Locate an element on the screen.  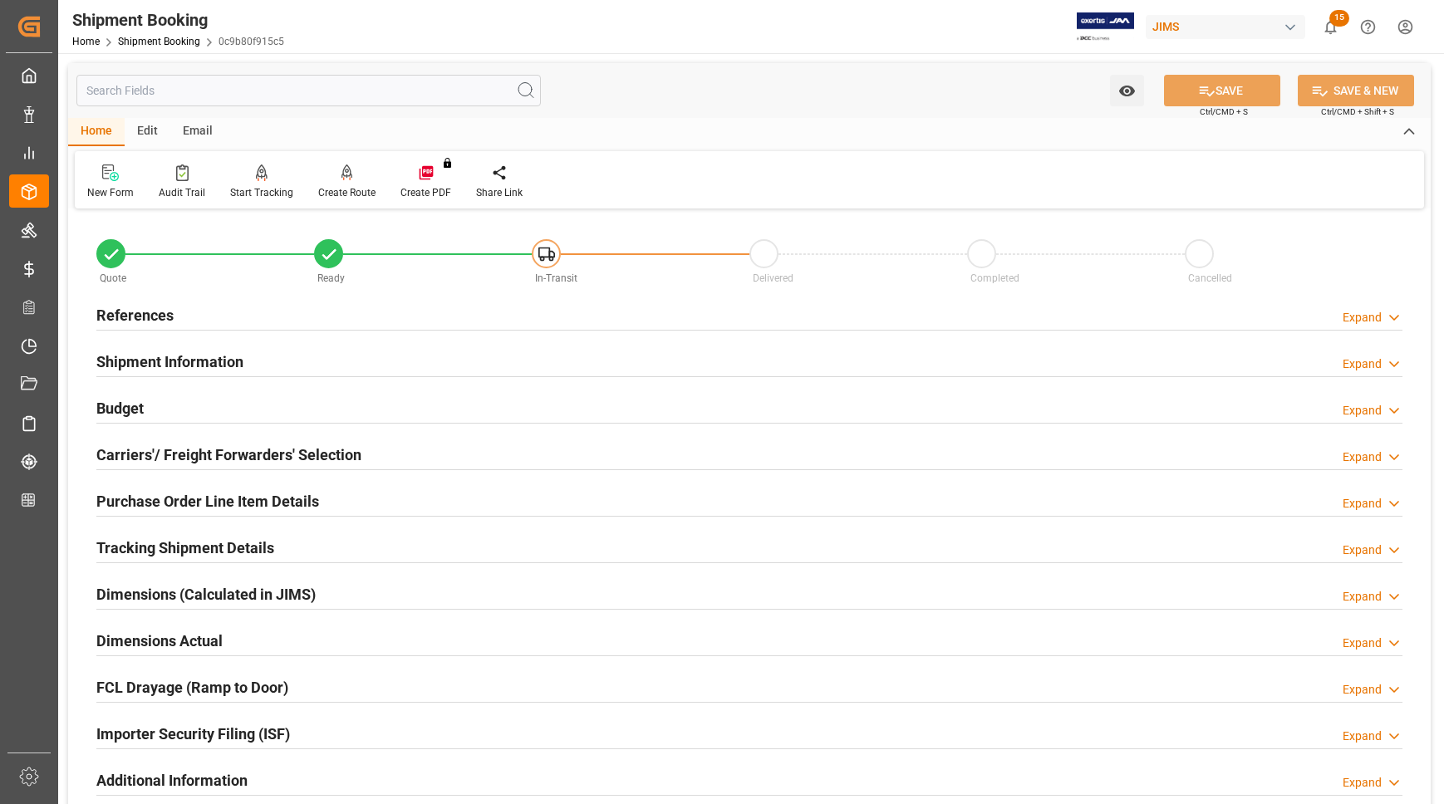
h2: Additional Information is located at coordinates (172, 780).